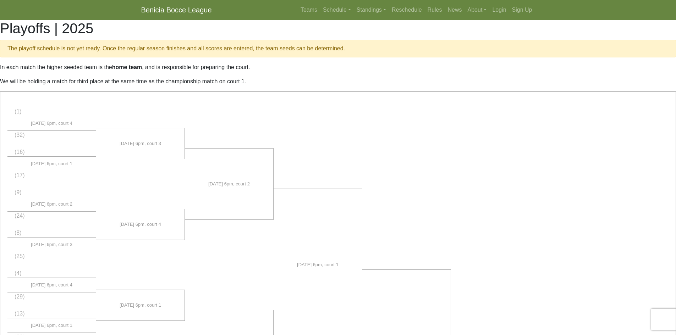  Describe the element at coordinates (20, 314) in the screenshot. I see `span: (13)` at that location.